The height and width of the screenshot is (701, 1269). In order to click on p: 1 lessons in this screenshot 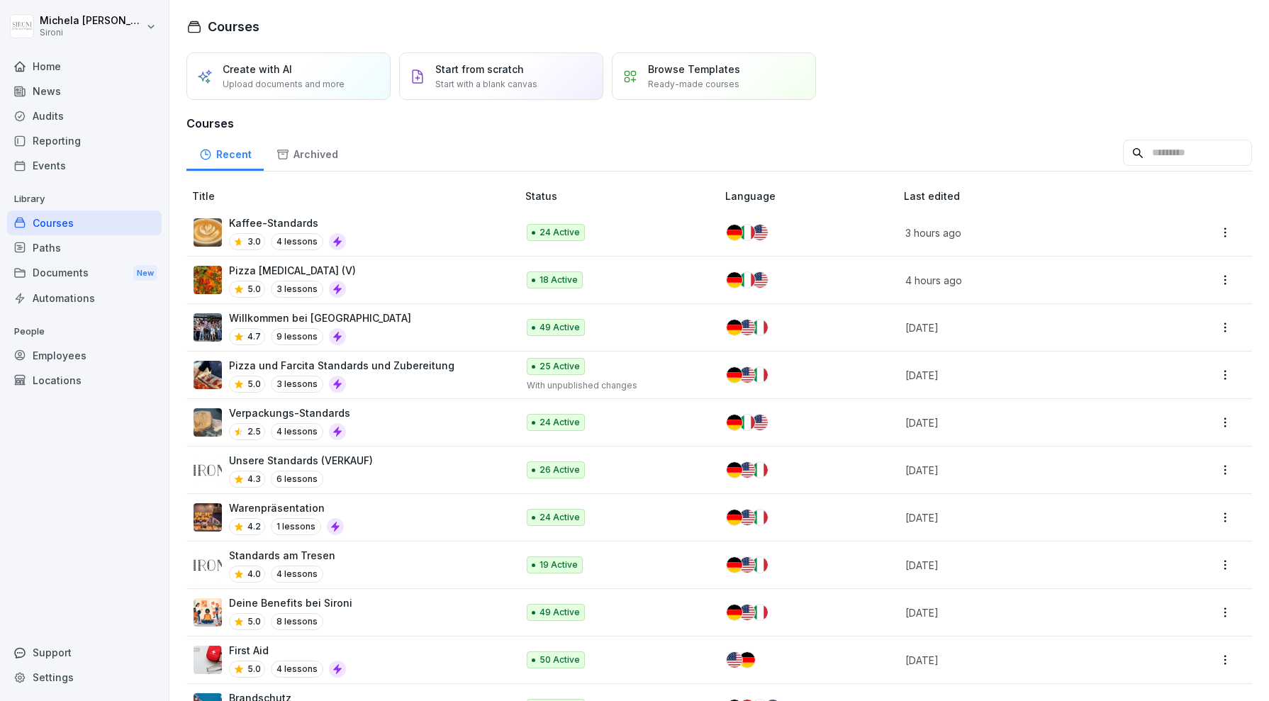, I will do `click(296, 527)`.